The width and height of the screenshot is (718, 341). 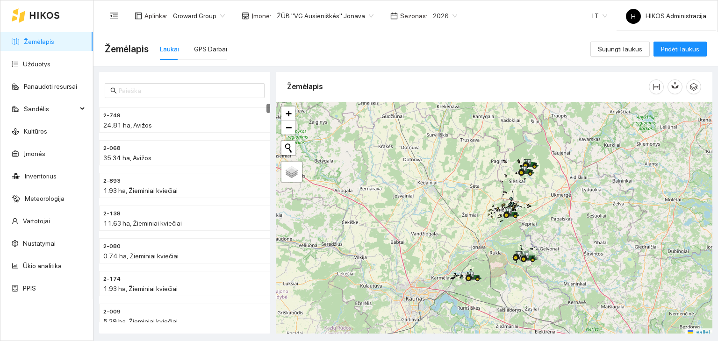 I want to click on span: 2-138, so click(x=112, y=214).